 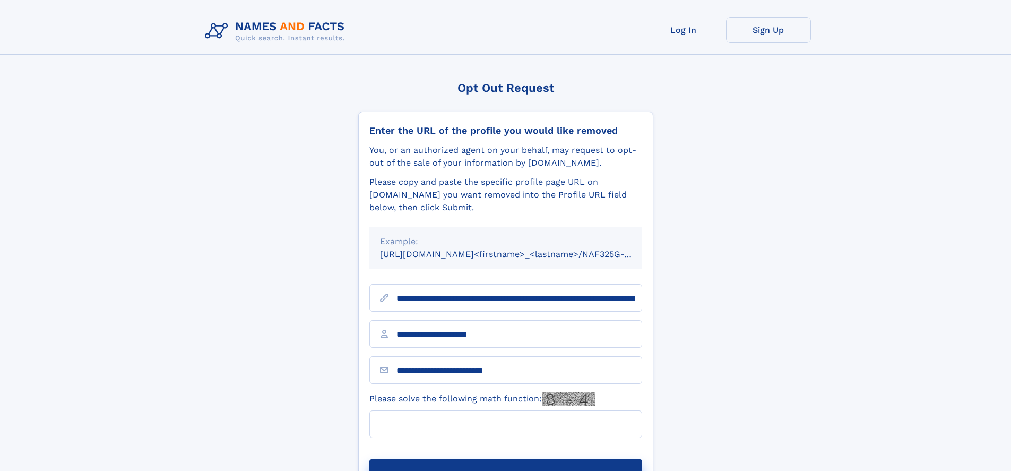 What do you see at coordinates (684, 30) in the screenshot?
I see `a: Log In` at bounding box center [684, 30].